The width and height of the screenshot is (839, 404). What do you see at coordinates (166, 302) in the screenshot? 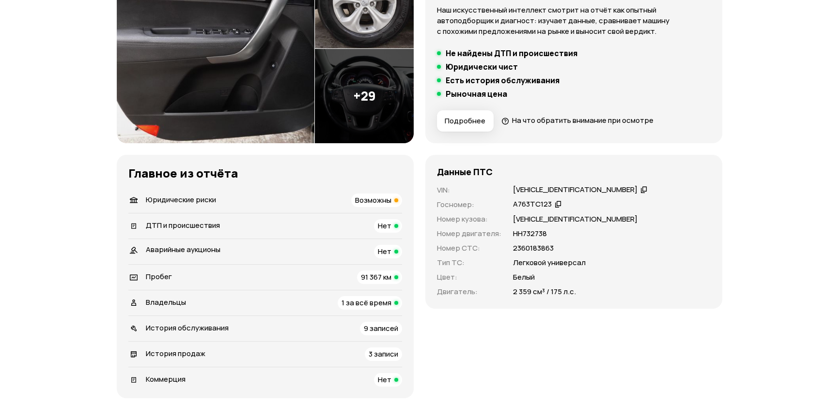
I see `span: Владельцы` at bounding box center [166, 302].